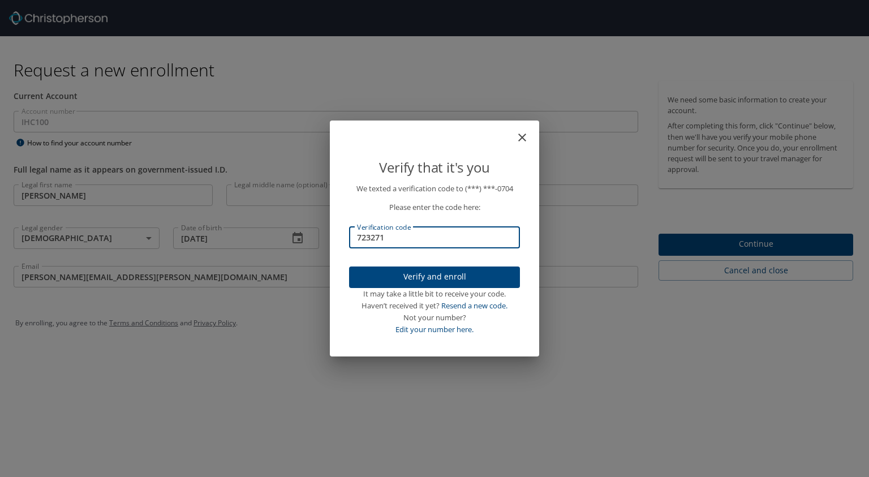 The image size is (869, 477). What do you see at coordinates (434, 277) in the screenshot?
I see `span: Verify and enroll` at bounding box center [434, 277].